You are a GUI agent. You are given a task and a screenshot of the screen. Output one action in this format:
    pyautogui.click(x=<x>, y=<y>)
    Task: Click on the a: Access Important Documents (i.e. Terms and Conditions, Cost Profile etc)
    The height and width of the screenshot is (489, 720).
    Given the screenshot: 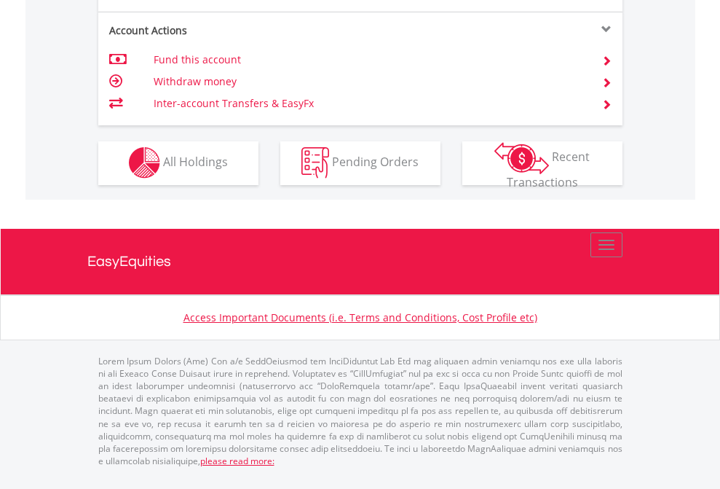 What is the action you would take?
    pyautogui.click(x=360, y=317)
    